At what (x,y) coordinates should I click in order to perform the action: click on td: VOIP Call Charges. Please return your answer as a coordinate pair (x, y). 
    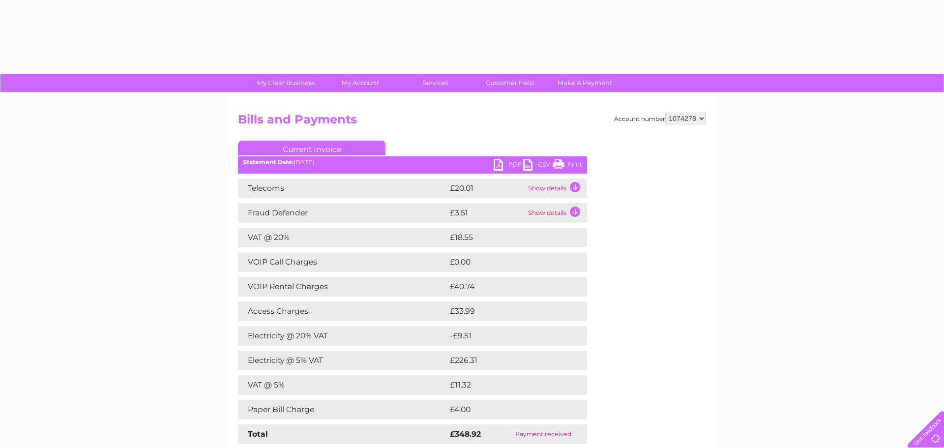
    Looking at the image, I should click on (343, 262).